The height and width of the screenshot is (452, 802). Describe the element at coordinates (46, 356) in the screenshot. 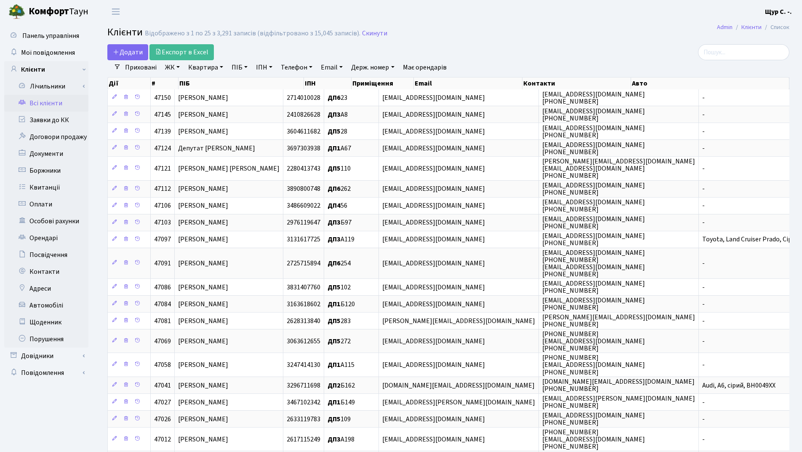

I see `a: Довідники` at that location.